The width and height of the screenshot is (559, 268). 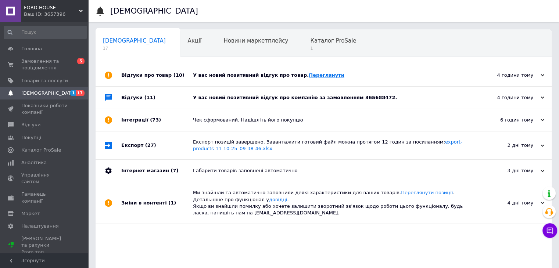 What do you see at coordinates (256, 41) in the screenshot?
I see `span: Новини маркетплейсу` at bounding box center [256, 41].